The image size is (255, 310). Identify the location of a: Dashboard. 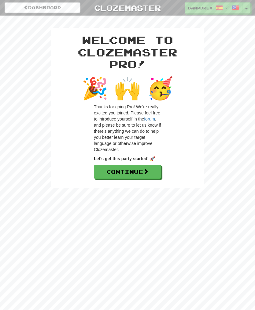
(42, 8).